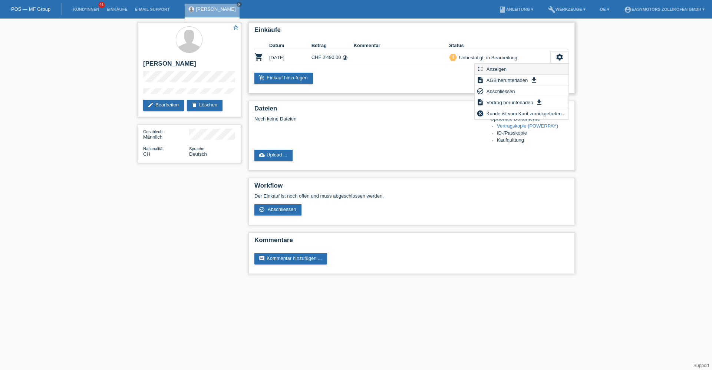  Describe the element at coordinates (566, 9) in the screenshot. I see `a: buildWerkzeuge ▾` at that location.